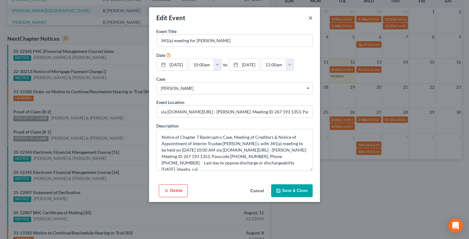  I want to click on button: Delete, so click(173, 191).